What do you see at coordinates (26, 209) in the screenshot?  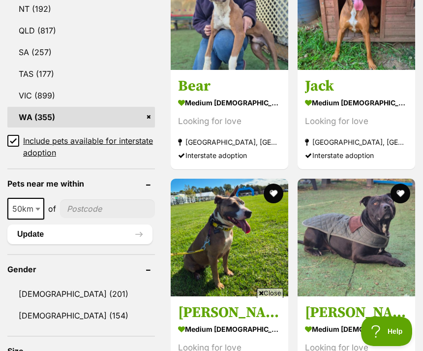 I see `span: 50km` at bounding box center [26, 209].